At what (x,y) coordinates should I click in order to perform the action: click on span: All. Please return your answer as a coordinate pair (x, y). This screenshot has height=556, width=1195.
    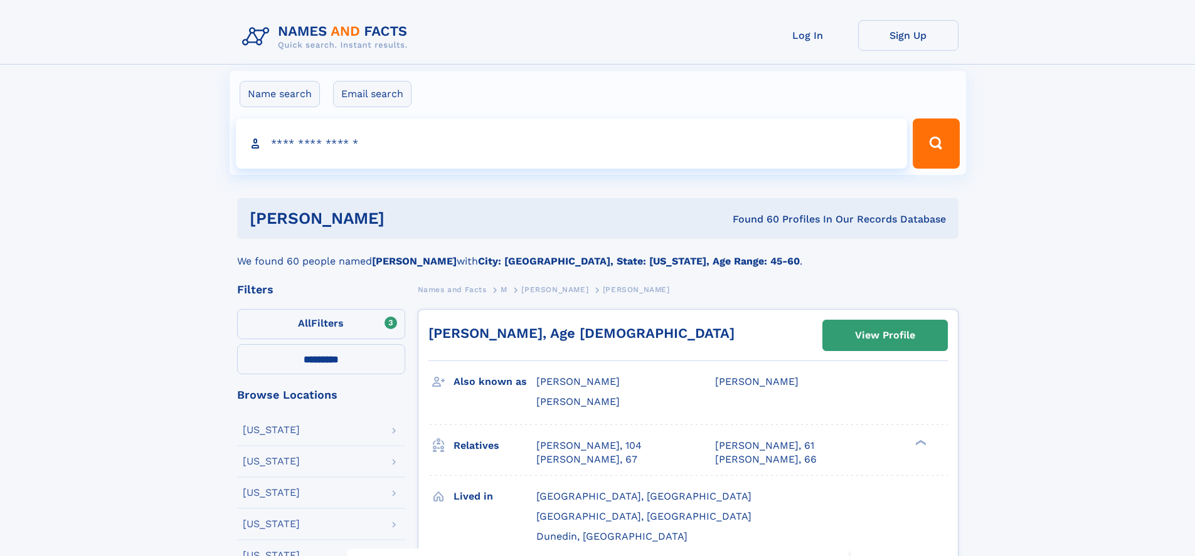
    Looking at the image, I should click on (304, 323).